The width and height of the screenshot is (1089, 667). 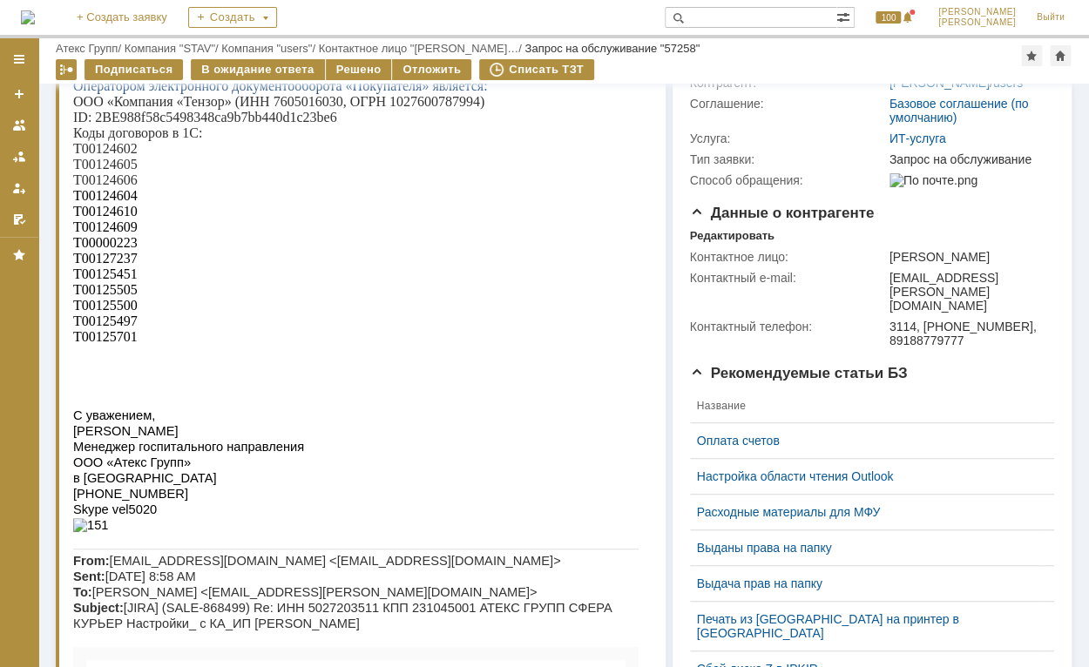 What do you see at coordinates (917, 139) in the screenshot?
I see `a: ИТ-услуга` at bounding box center [917, 139].